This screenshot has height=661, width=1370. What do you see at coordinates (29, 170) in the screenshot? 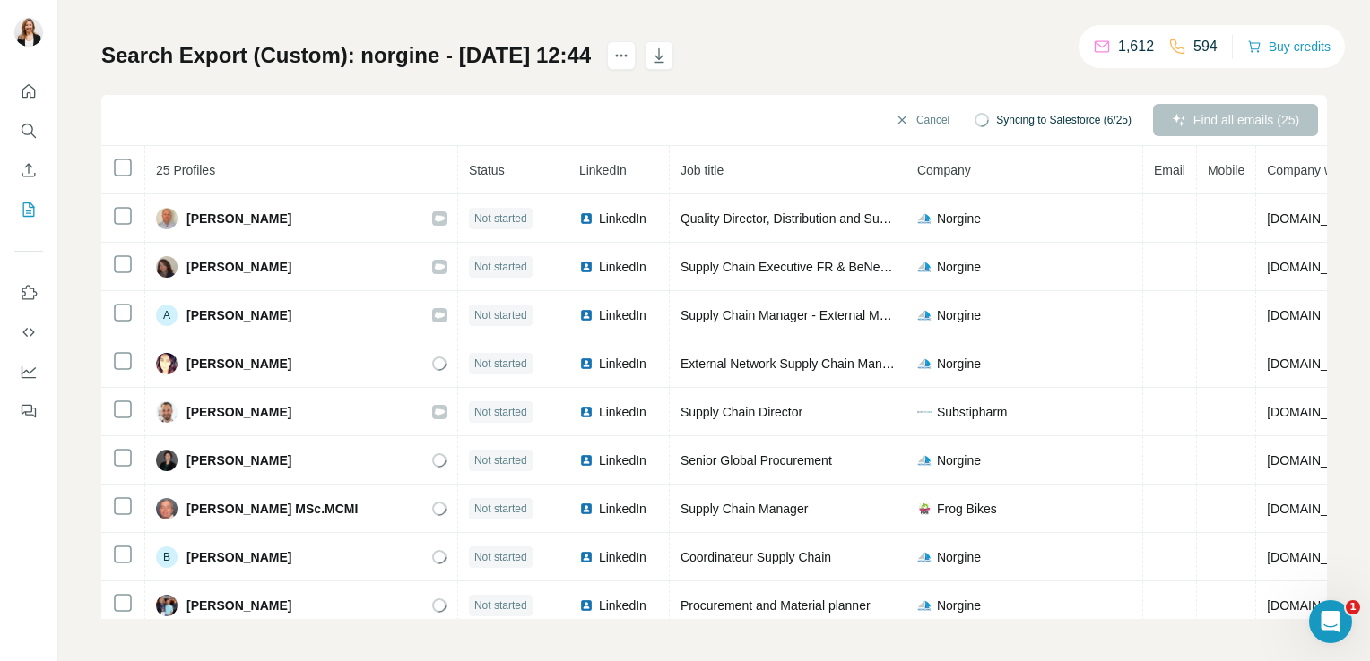
I see `button: Enrich CSV` at bounding box center [29, 170].